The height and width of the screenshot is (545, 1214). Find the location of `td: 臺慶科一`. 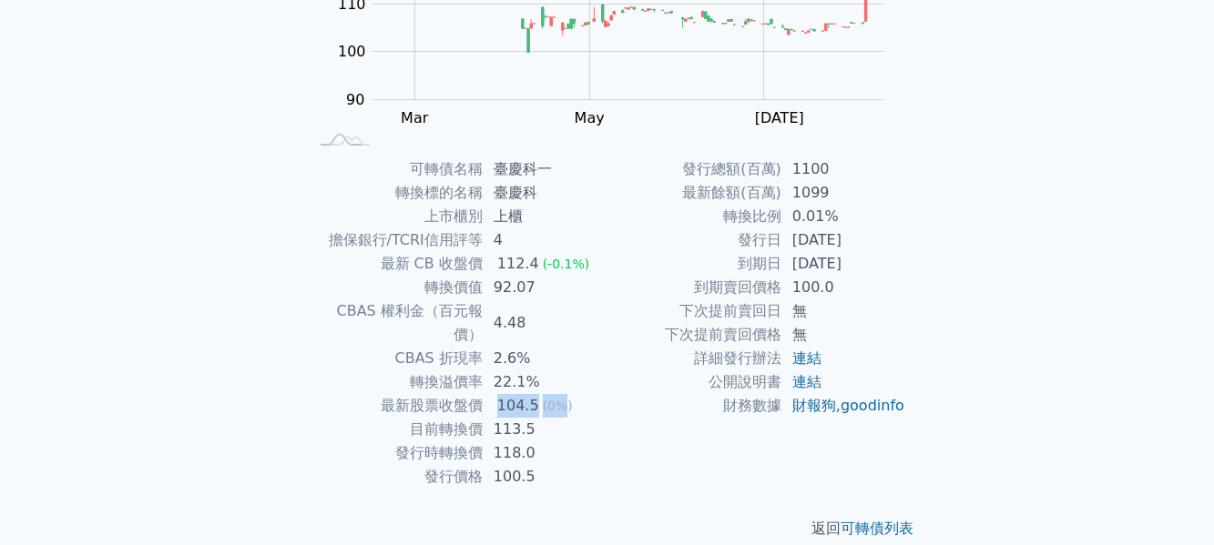

td: 臺慶科一 is located at coordinates (545, 169).